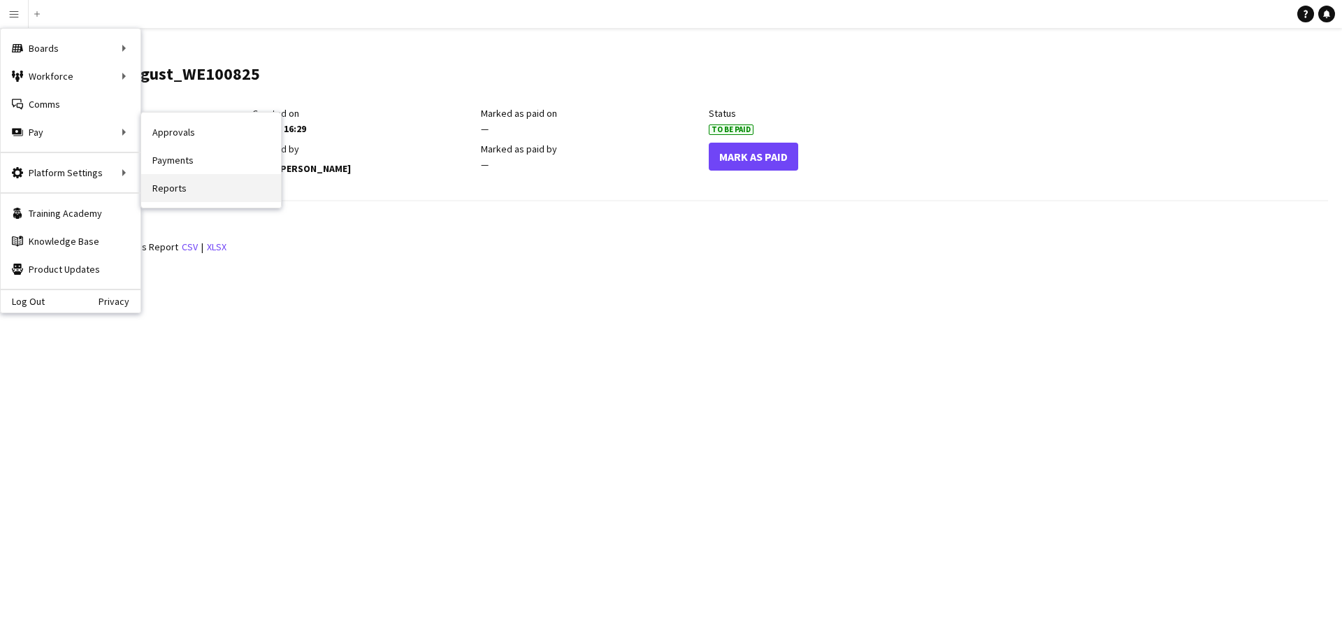  What do you see at coordinates (71, 173) in the screenshot?
I see `div: Platform Settings` at bounding box center [71, 173].